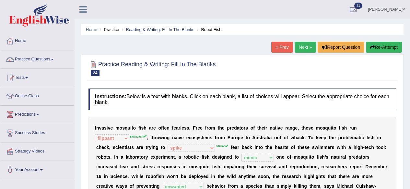  Describe the element at coordinates (317, 128) in the screenshot. I see `b: m` at that location.